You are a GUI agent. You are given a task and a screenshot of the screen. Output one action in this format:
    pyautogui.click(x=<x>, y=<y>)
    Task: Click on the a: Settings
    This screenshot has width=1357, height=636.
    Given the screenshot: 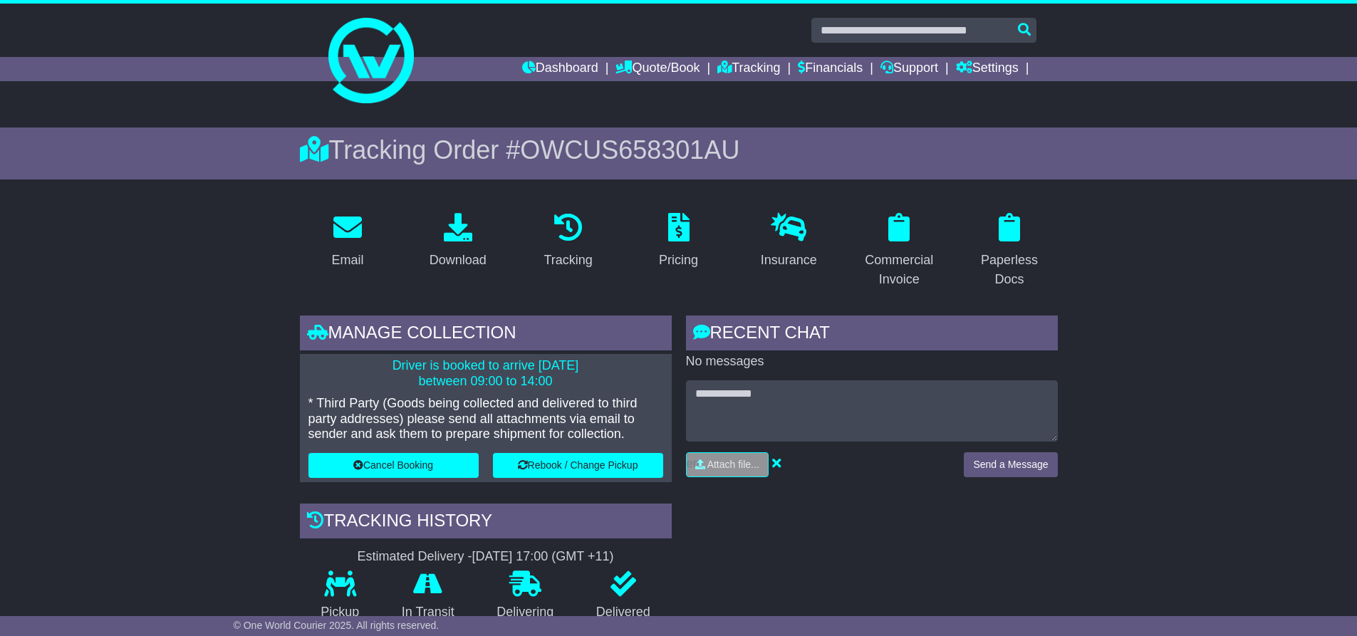 What is the action you would take?
    pyautogui.click(x=988, y=69)
    